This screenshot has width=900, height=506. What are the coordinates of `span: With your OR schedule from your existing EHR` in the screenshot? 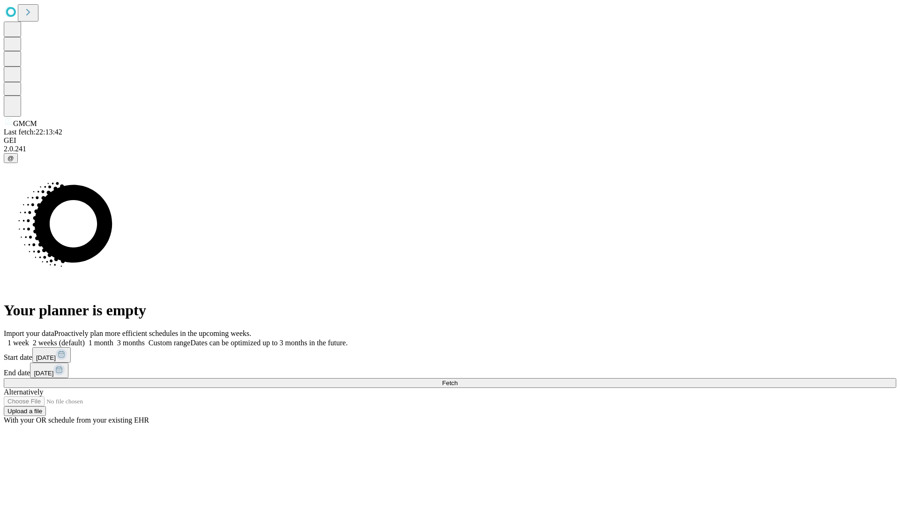 It's located at (76, 420).